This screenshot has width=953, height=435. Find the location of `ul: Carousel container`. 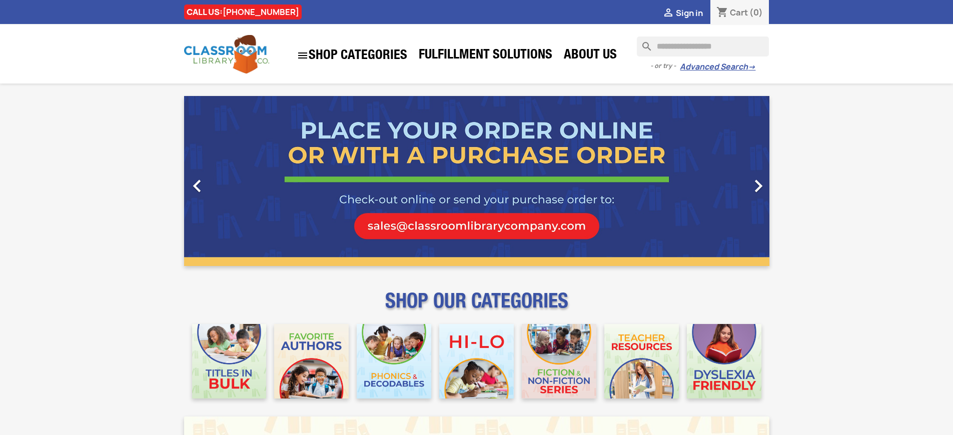

ul: Carousel container is located at coordinates (477, 181).